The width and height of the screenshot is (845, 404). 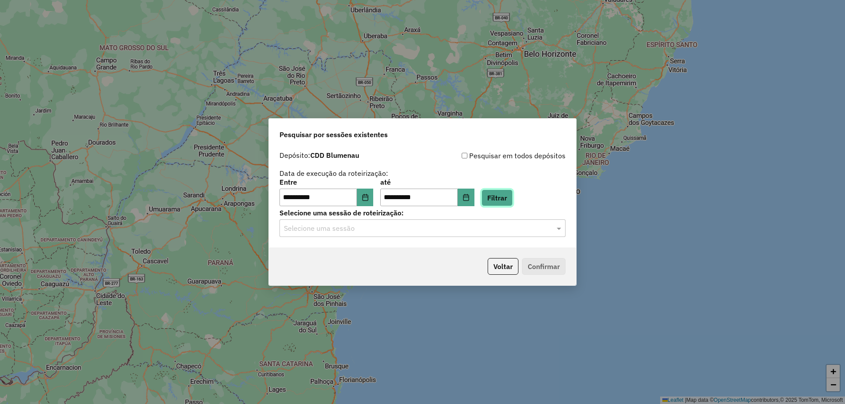 What do you see at coordinates (326, 182) in the screenshot?
I see `label: Entre` at bounding box center [326, 182].